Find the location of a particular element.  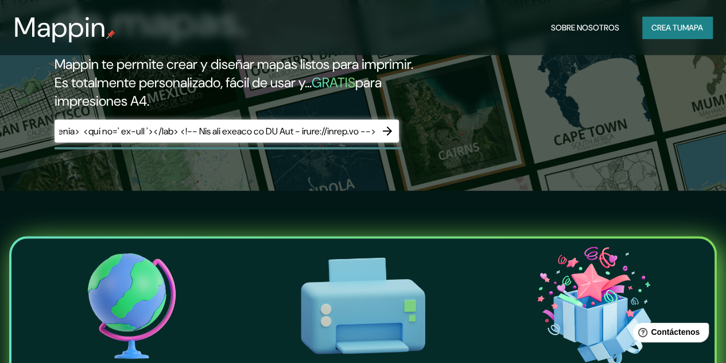

font: mapa is located at coordinates (693, 28).